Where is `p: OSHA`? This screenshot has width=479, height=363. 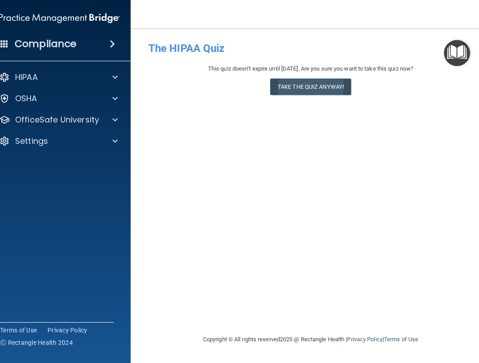 p: OSHA is located at coordinates (26, 99).